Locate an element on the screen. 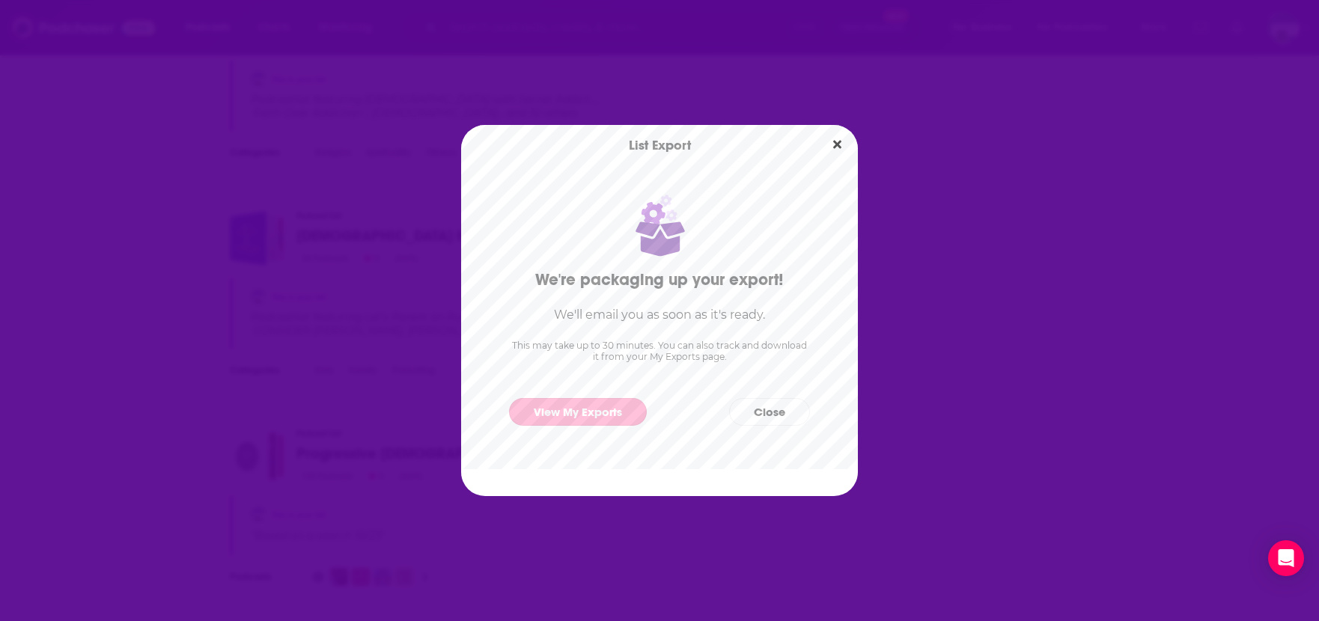 The image size is (1319, 621). div: List Export is located at coordinates (659, 145).